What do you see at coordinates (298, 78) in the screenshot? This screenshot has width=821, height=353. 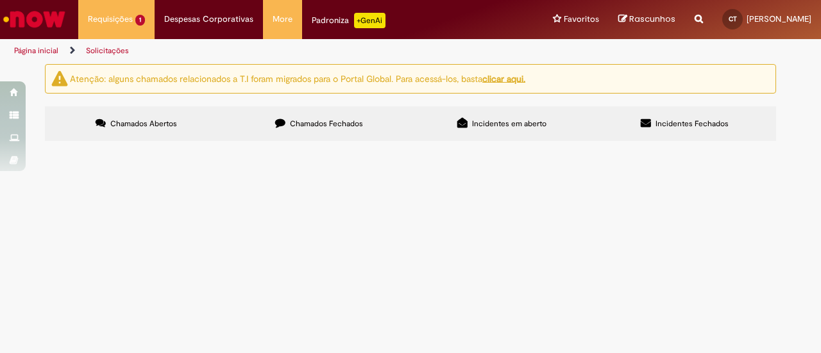 I see `ng-bind-html: Atenção: alguns chamados relacionados a T.I foram migrados para o Portal Global. Para acessá-los,...` at bounding box center [298, 78].